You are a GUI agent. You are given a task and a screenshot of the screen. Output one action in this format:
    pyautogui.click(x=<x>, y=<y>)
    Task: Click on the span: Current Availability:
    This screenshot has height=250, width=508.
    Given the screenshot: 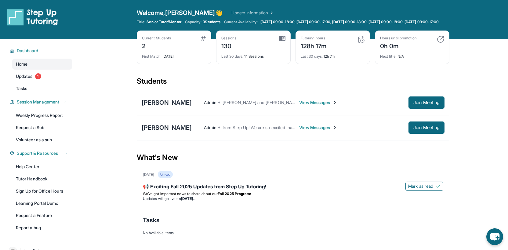 What is the action you would take?
    pyautogui.click(x=241, y=22)
    